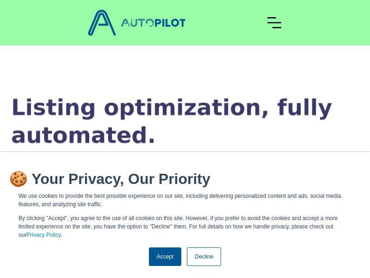  Describe the element at coordinates (165, 256) in the screenshot. I see `a: Accept` at that location.